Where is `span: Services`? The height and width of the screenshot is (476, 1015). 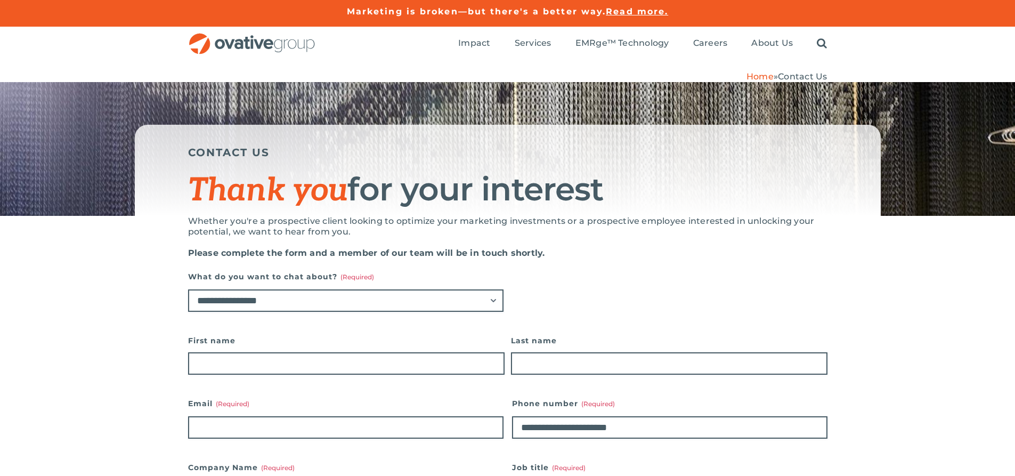 span: Services is located at coordinates (533, 43).